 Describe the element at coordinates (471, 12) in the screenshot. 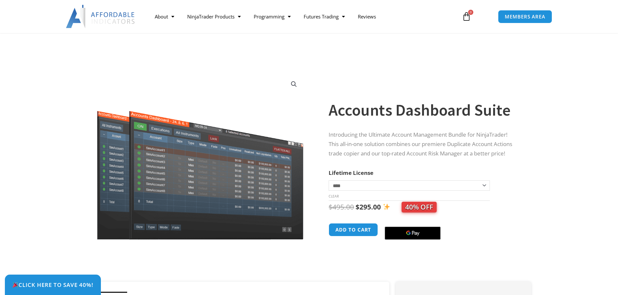

I see `span: 0` at that location.